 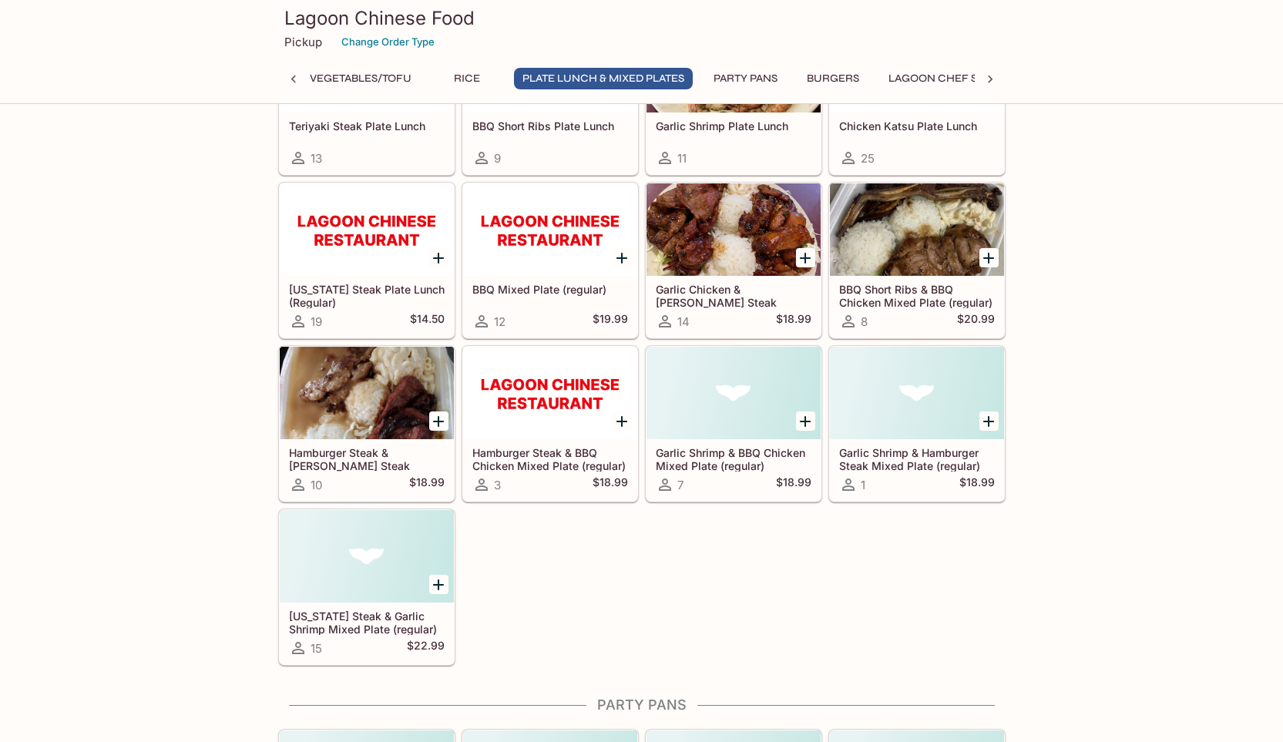 I want to click on div: New York Steak & Garlic Shrimp Mixed Plate (regular), so click(x=367, y=556).